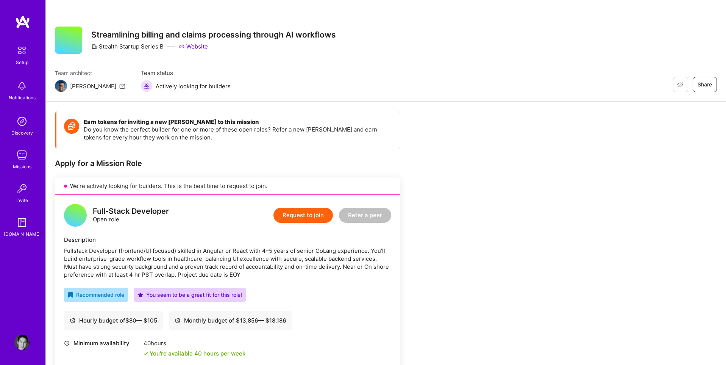 This screenshot has width=726, height=365. Describe the element at coordinates (22, 155) in the screenshot. I see `img: teamwork` at that location.